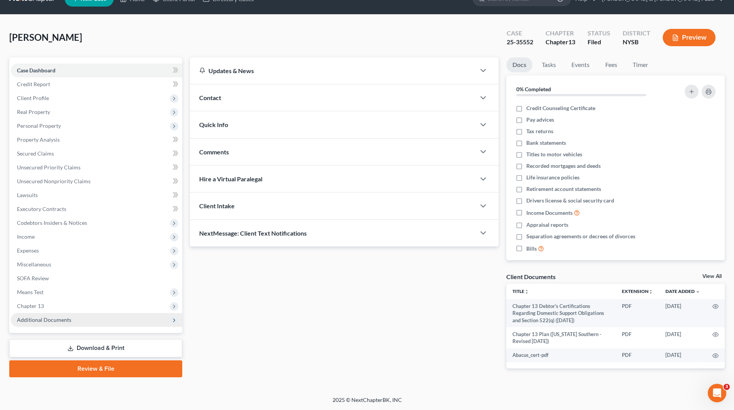 The height and width of the screenshot is (410, 734). Describe the element at coordinates (96, 369) in the screenshot. I see `a: Review & File` at that location.